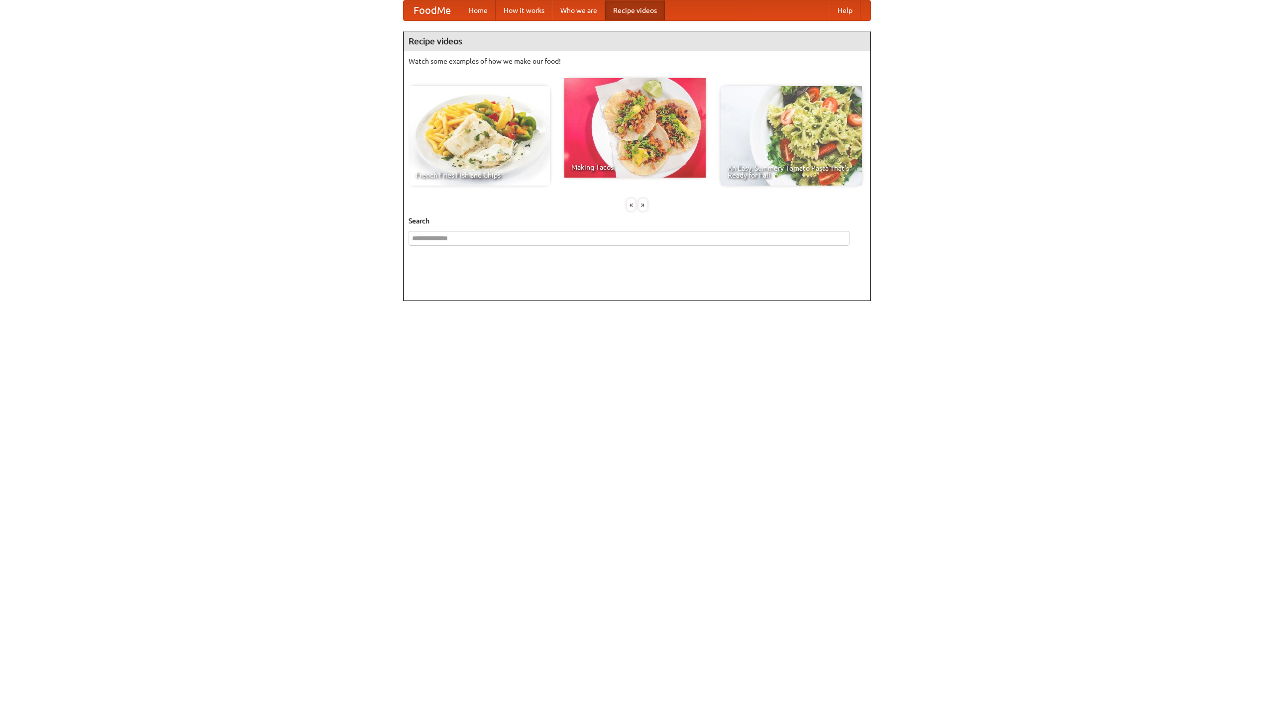 Image resolution: width=1274 pixels, height=704 pixels. I want to click on a: French Fries Fish and Chips, so click(479, 136).